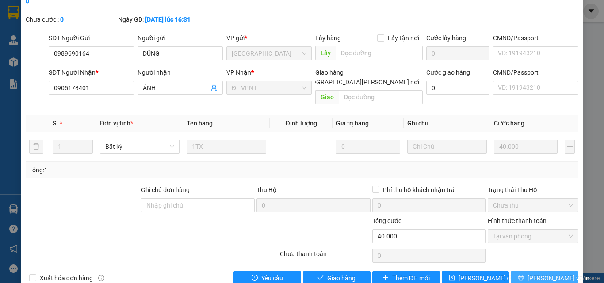  Describe the element at coordinates (131, 170) in the screenshot. I see `div: Tổng: 1` at that location.